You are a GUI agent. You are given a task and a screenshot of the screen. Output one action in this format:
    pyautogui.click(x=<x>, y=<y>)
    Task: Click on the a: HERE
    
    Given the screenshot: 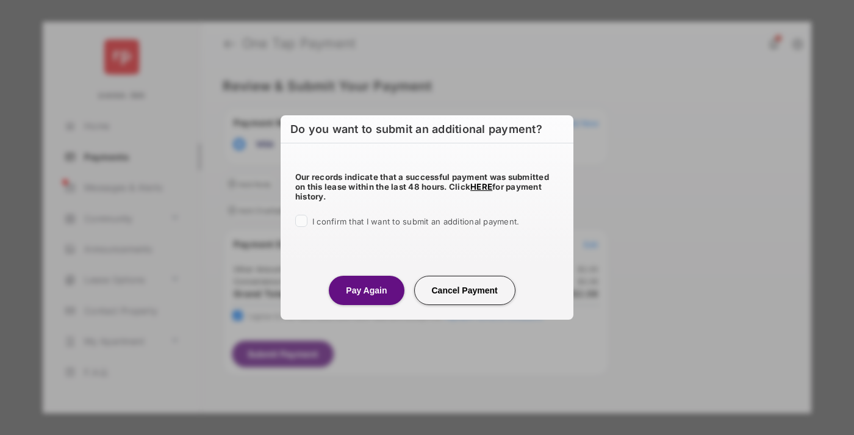 What is the action you would take?
    pyautogui.click(x=481, y=187)
    